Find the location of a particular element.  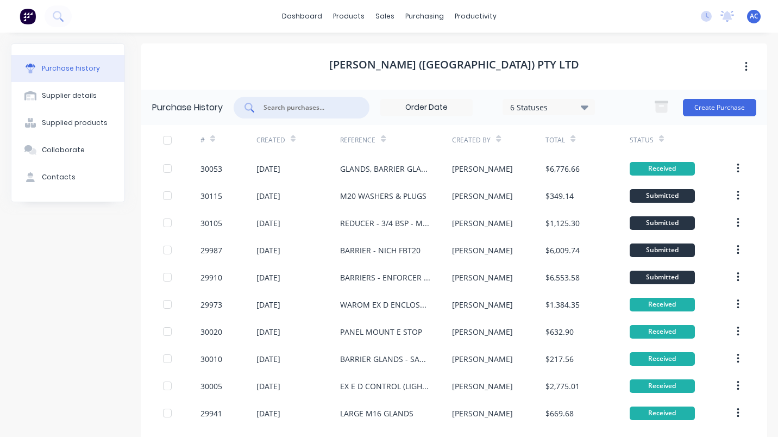

div: BARRIERS - ENFORCER CPD25 is located at coordinates (385, 277).